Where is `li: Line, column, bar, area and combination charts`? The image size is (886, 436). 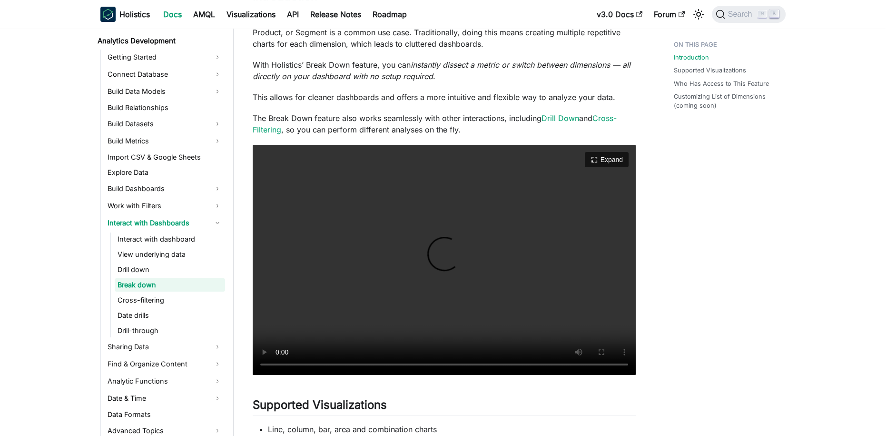
li: Line, column, bar, area and combination charts is located at coordinates (452, 429).